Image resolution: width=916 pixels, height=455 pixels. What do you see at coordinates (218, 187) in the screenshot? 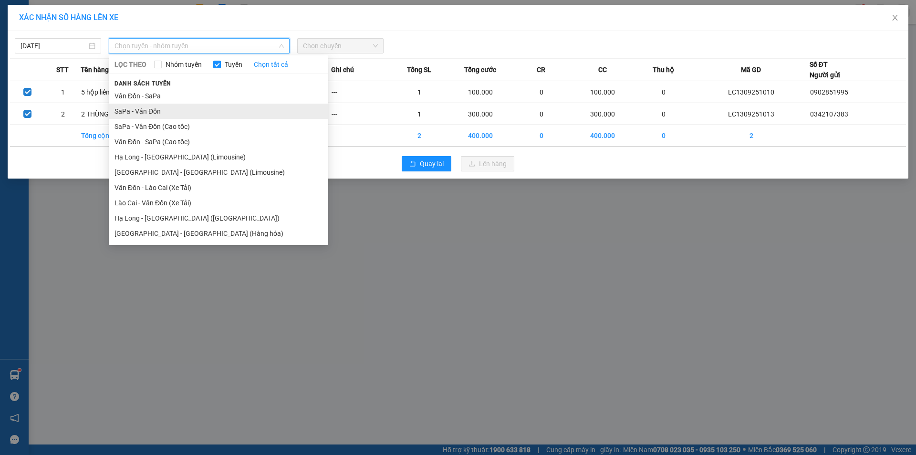
I see `li: Vân Đồn - Lào Cai (Xe Tải)` at bounding box center [218, 187].